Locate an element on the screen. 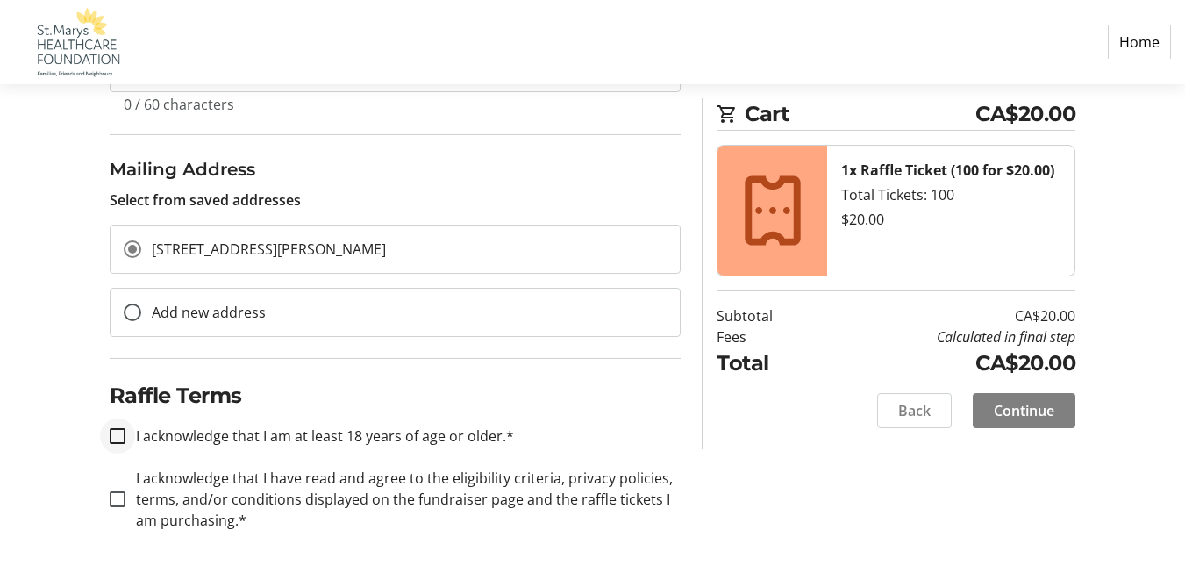 The image size is (1185, 573). td: Fees is located at coordinates (768, 337).